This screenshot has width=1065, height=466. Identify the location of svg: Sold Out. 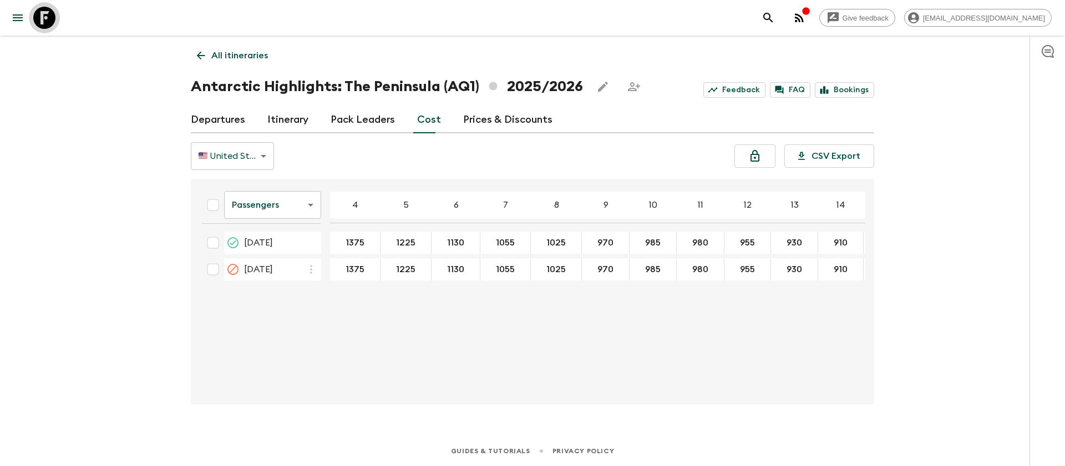
(233, 242).